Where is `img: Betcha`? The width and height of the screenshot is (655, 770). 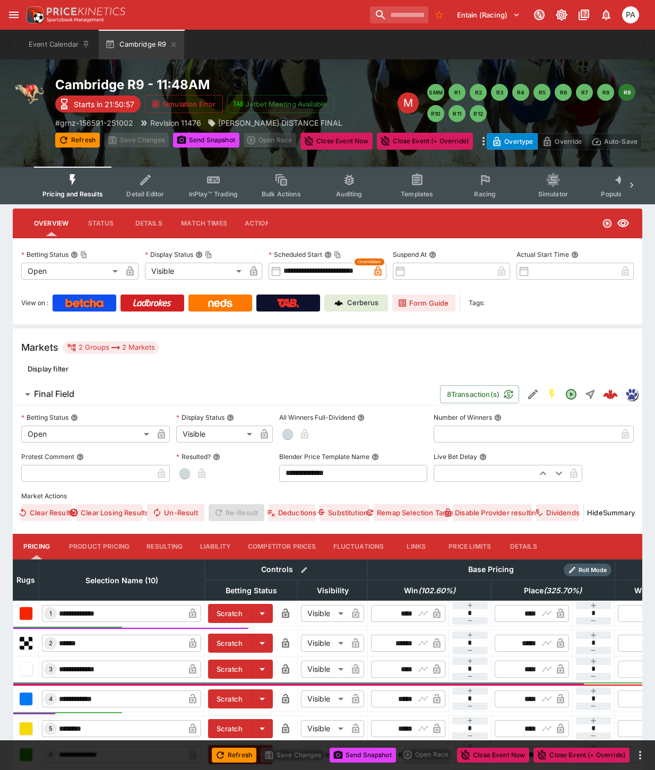
img: Betcha is located at coordinates (84, 303).